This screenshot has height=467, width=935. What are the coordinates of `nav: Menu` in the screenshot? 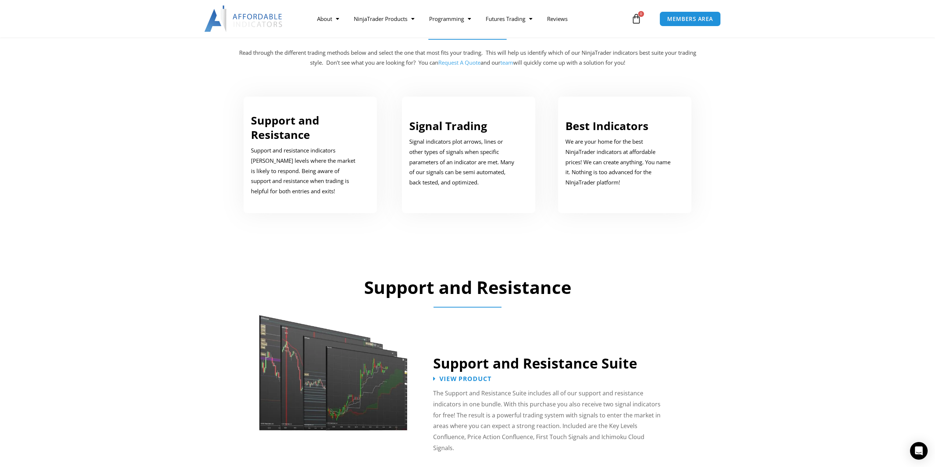 It's located at (470, 19).